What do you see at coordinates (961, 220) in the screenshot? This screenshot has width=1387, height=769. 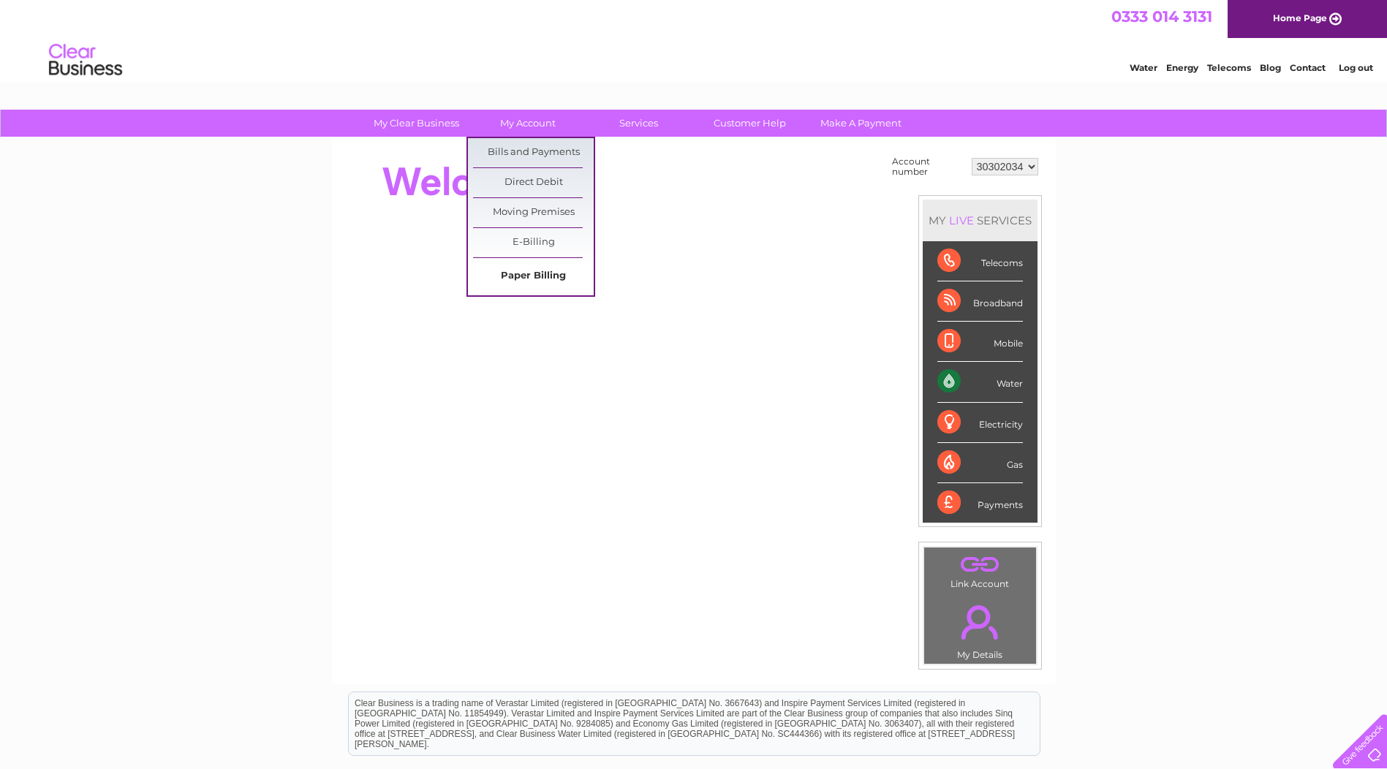 I see `div: LIVE` at bounding box center [961, 220].